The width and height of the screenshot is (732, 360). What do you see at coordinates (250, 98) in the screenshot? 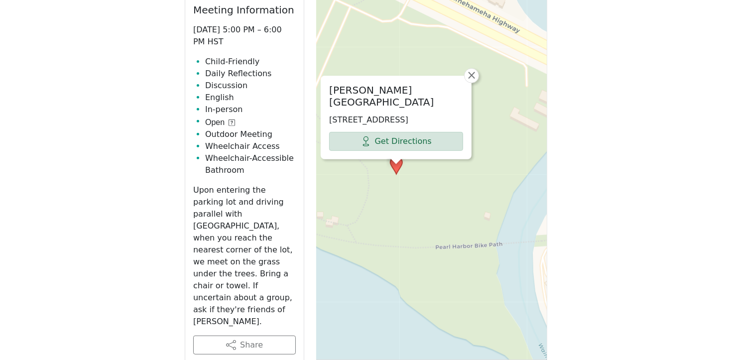
I see `li: English` at bounding box center [250, 98].